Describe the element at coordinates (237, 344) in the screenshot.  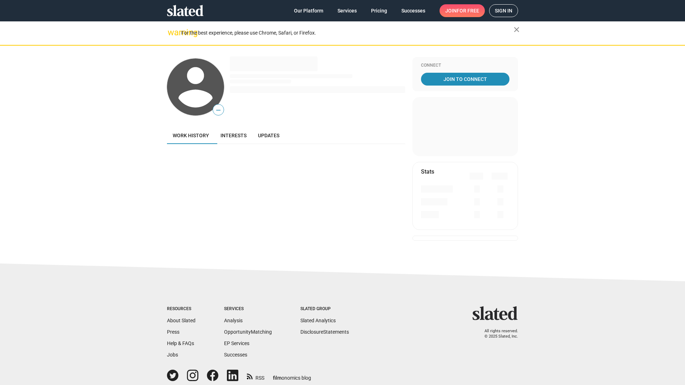
I see `a: EP Services` at that location.